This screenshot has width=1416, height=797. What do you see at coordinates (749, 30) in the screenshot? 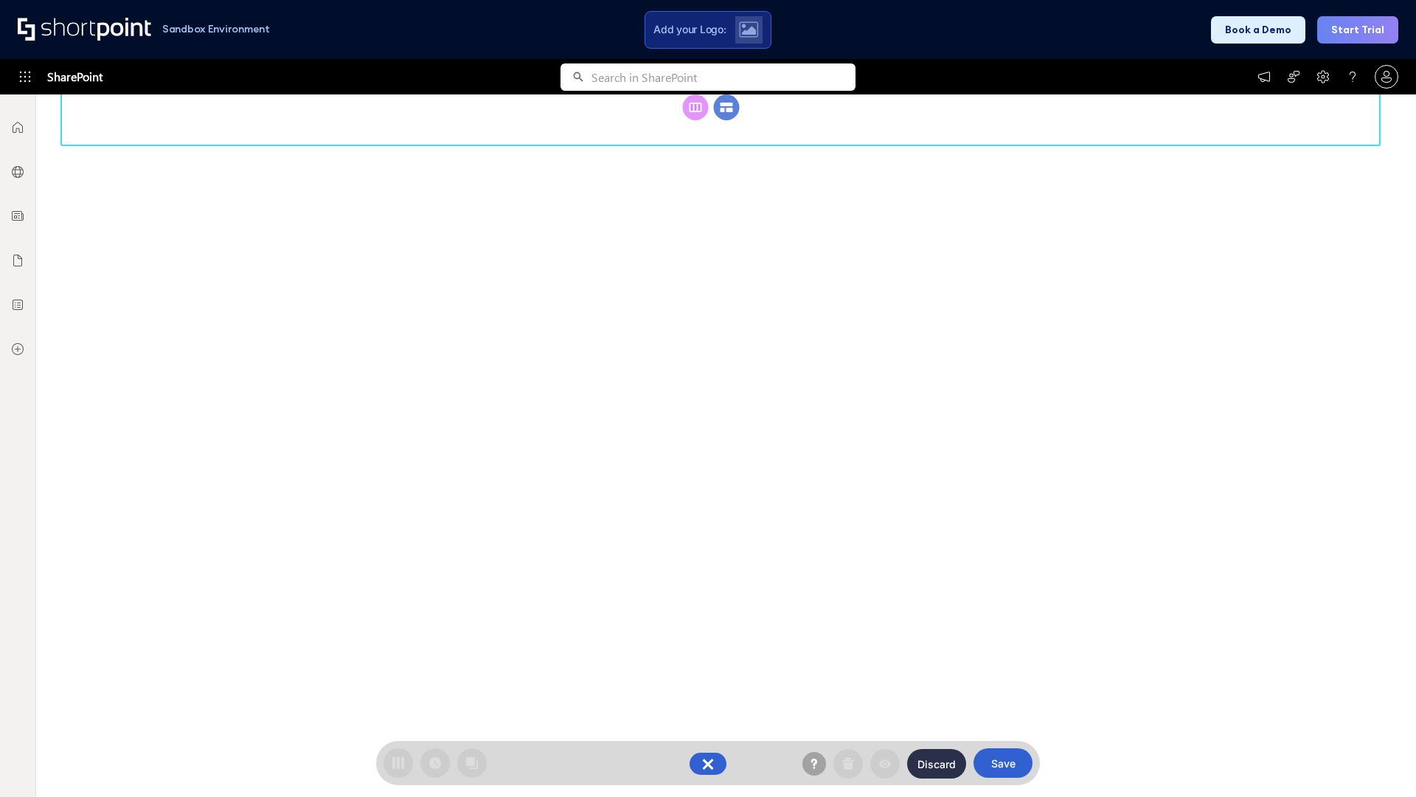
I see `img: Upload logo` at bounding box center [749, 30].